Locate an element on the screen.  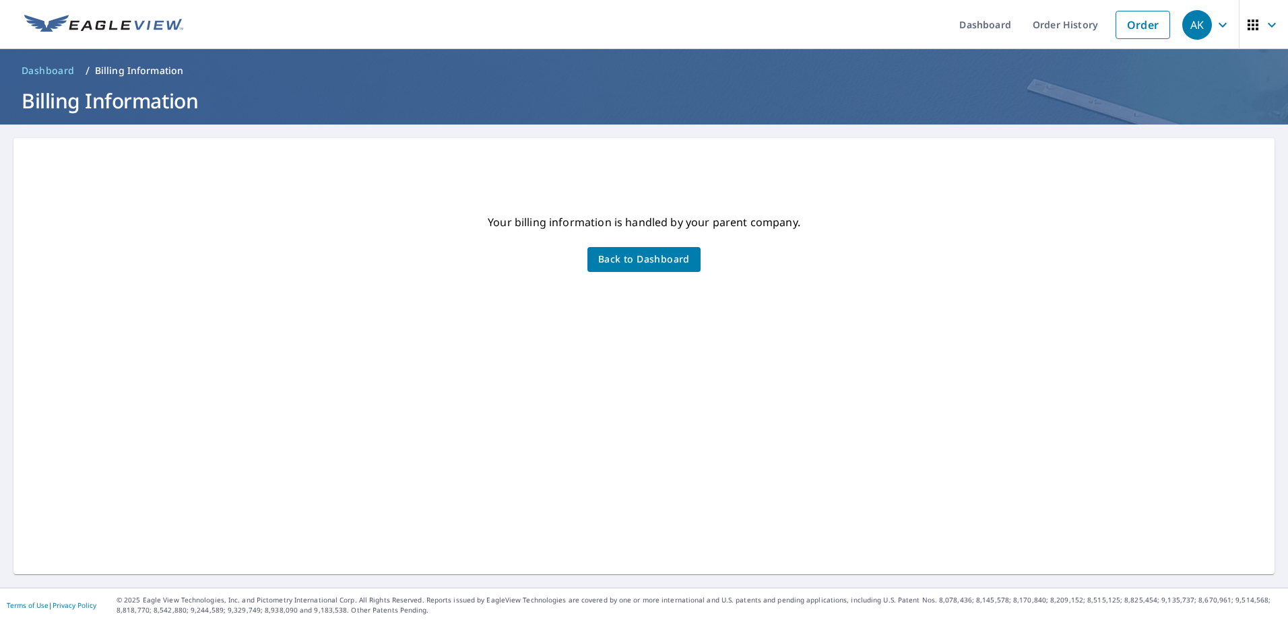
a: Terms of Use is located at coordinates (28, 605).